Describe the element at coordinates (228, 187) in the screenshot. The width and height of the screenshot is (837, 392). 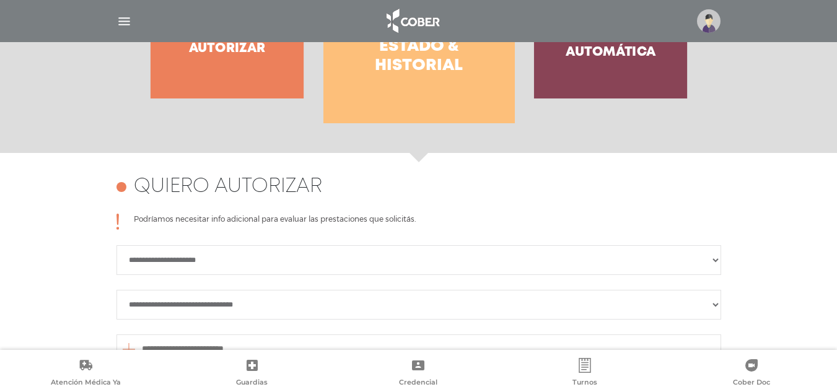
I see `h4: Quiero autorizar` at that location.